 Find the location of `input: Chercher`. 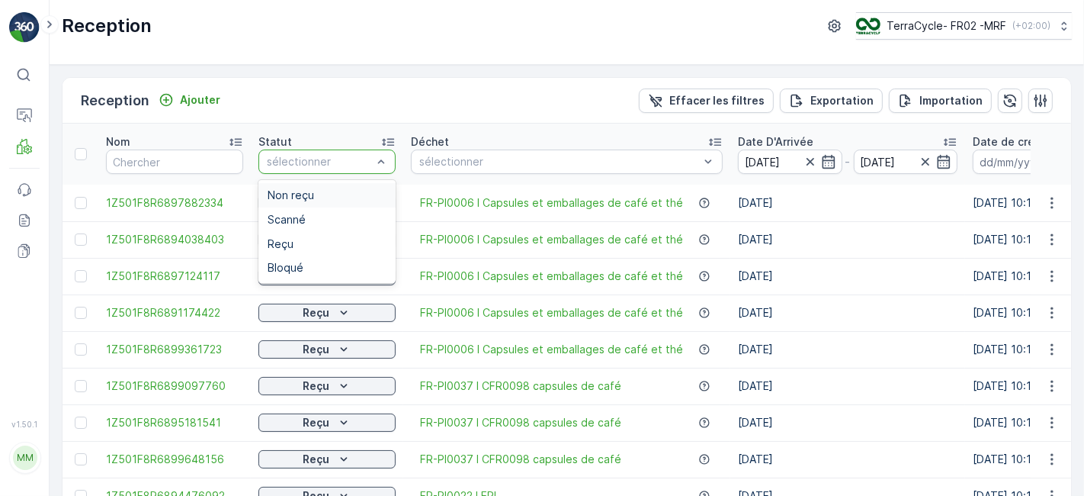

input: Chercher is located at coordinates (175, 162).